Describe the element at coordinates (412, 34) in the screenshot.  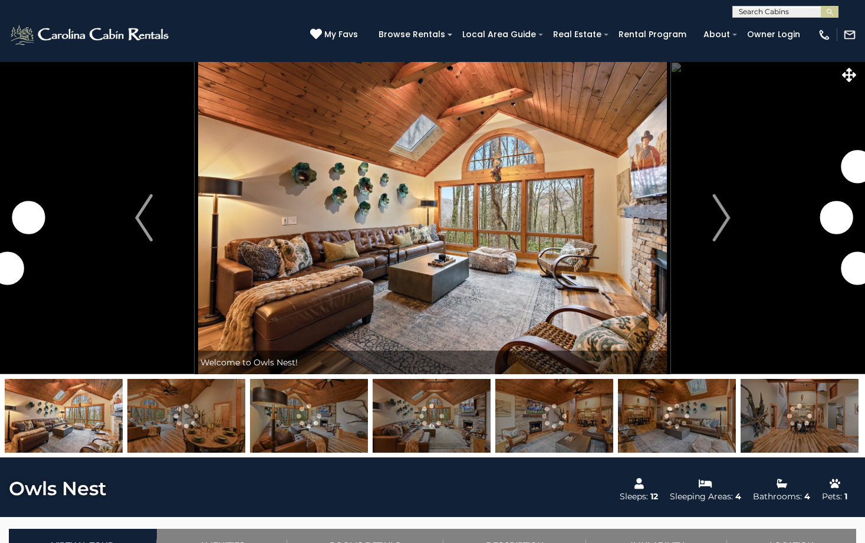
I see `a: Browse Rentals` at that location.